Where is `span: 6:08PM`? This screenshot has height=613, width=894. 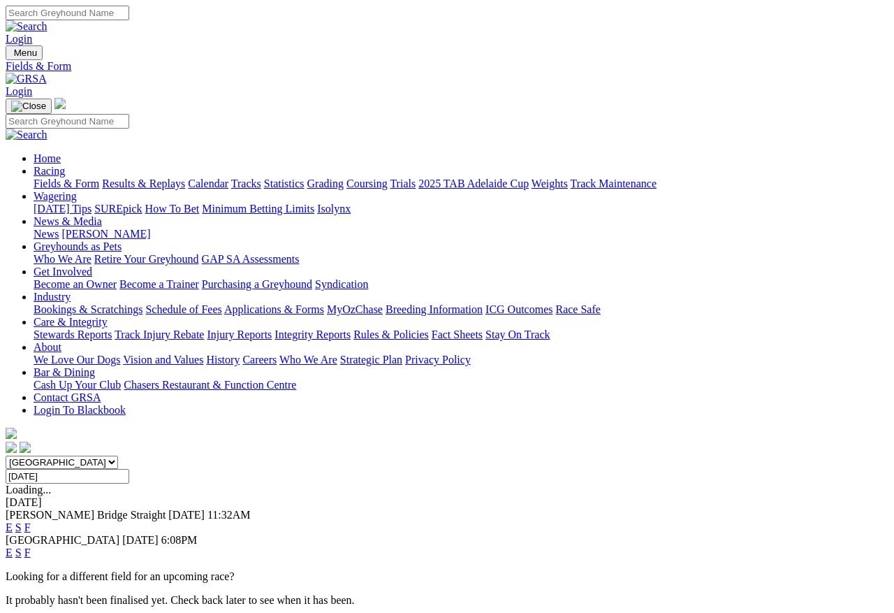
span: 6:08PM is located at coordinates (180, 539).